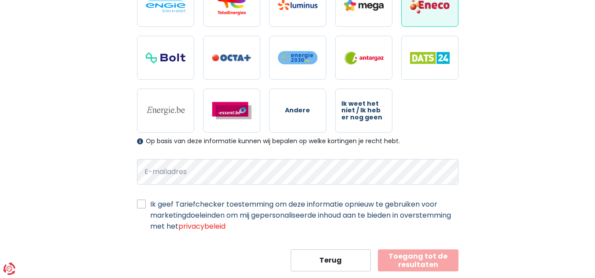 This screenshot has height=278, width=595. Describe the element at coordinates (166, 111) in the screenshot. I see `img: Energie.be` at that location.